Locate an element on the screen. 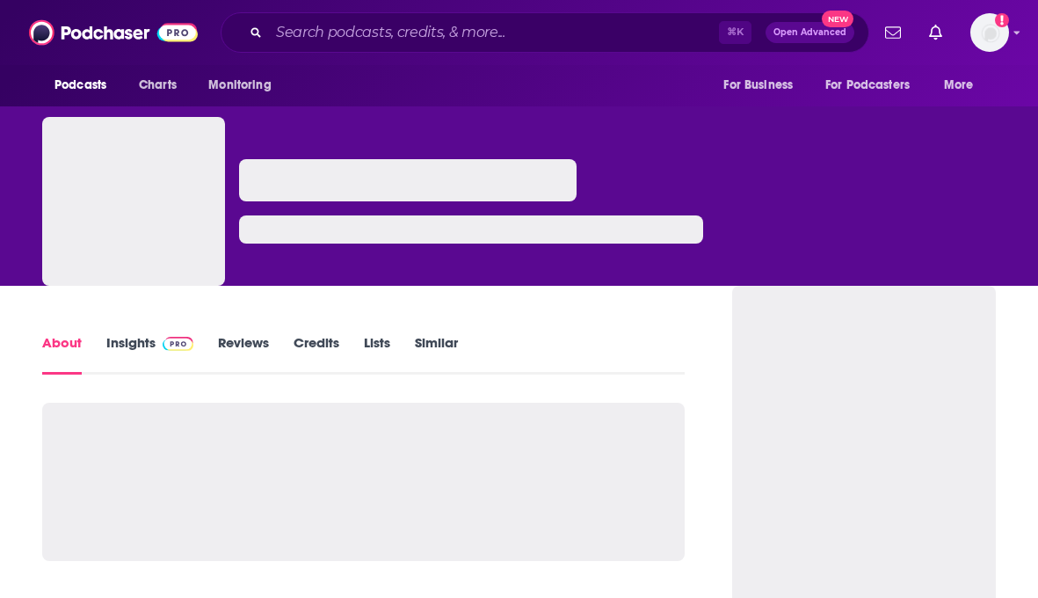 The width and height of the screenshot is (1038, 598). a: Credits is located at coordinates (317, 354).